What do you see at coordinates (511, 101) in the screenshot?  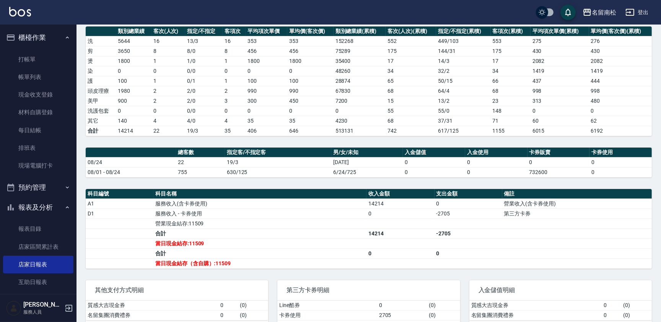 I see `td: 23` at bounding box center [511, 101].